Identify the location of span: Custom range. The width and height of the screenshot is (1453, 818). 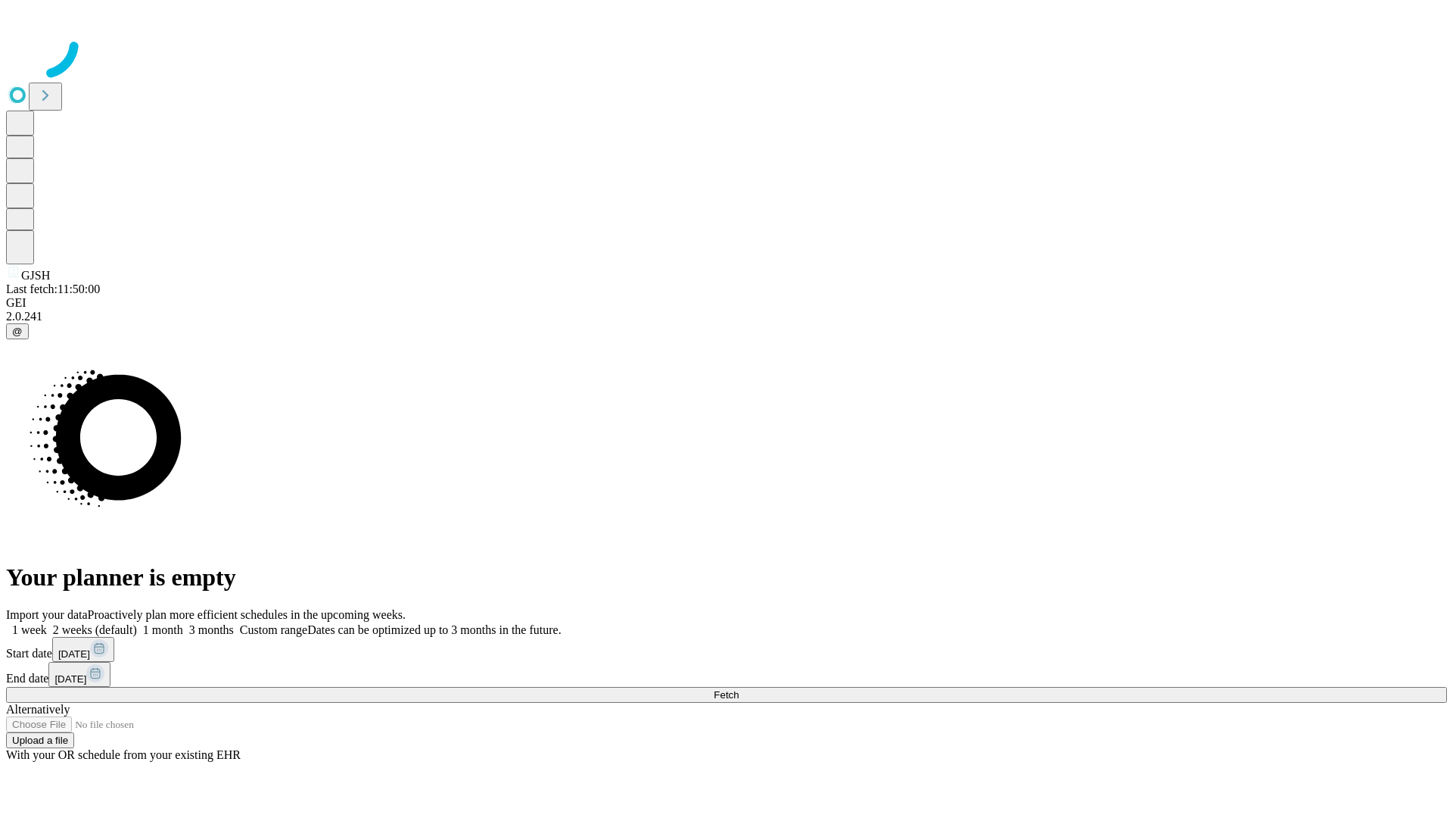
(273, 629).